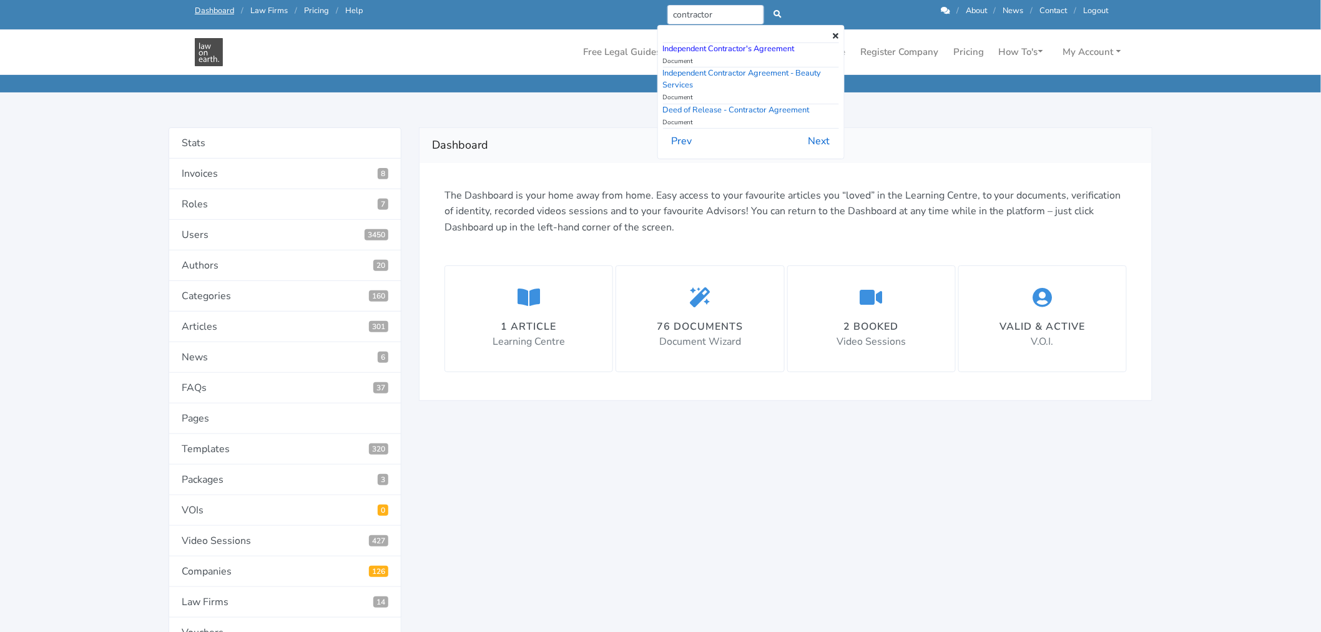 The image size is (1321, 632). Describe the element at coordinates (381, 602) in the screenshot. I see `span: Law Firms` at that location.